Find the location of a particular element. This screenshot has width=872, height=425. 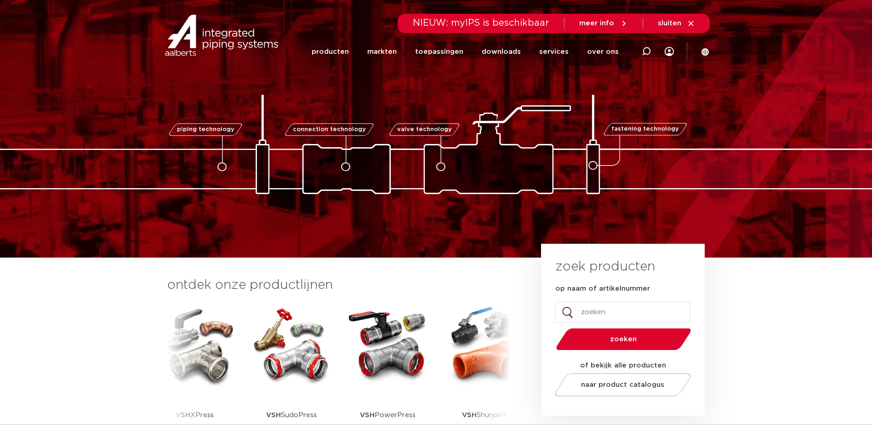

span: connection technology is located at coordinates (329, 129).